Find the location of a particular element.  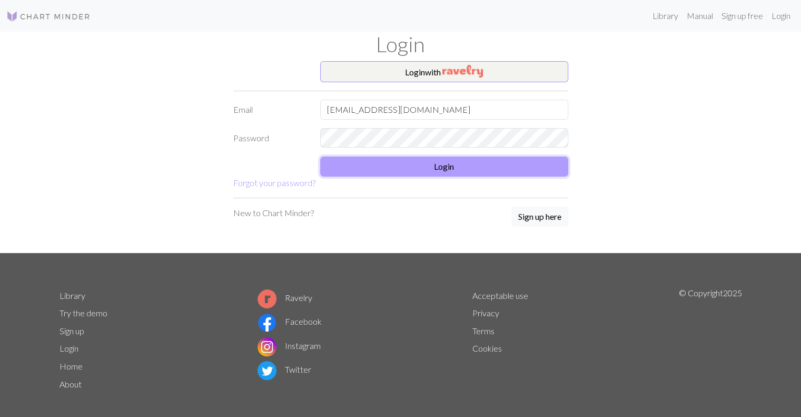

a: Sign up is located at coordinates (72, 330).